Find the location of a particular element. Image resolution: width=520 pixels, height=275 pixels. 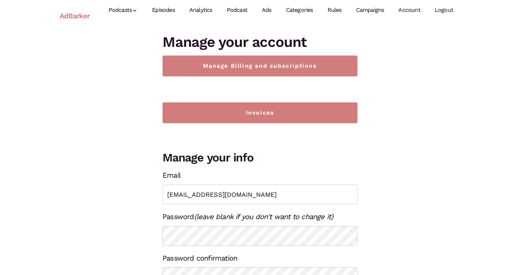

a: AdBarker is located at coordinates (75, 16).